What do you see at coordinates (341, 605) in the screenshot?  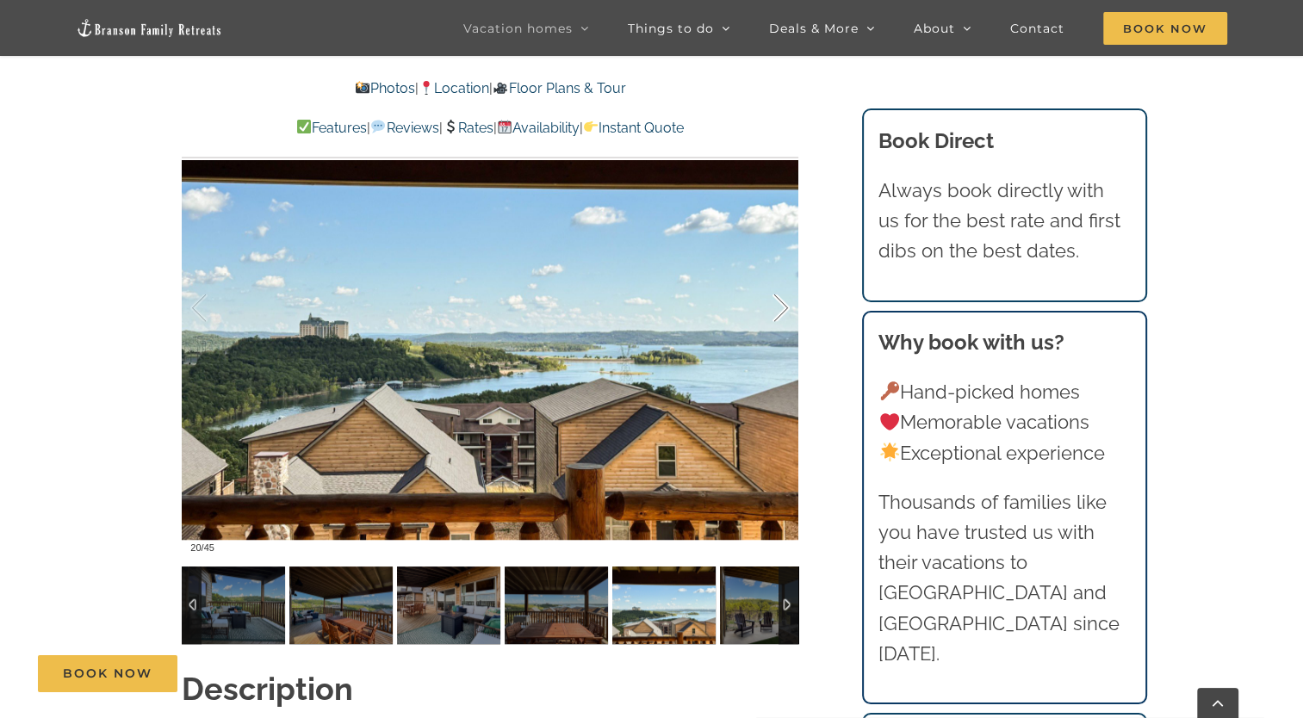 I see `img: Dreamweaver-Cabin-Table-Rock-Lake-2007-scaled.jpg-nggid043194-ngg0dyn-120x90-00f0w010c011r110f110...` at bounding box center [341, 605].